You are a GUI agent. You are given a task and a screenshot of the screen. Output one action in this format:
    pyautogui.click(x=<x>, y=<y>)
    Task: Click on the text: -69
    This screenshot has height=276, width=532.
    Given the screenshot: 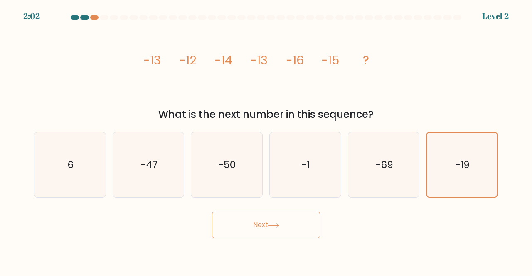 What is the action you would take?
    pyautogui.click(x=384, y=165)
    